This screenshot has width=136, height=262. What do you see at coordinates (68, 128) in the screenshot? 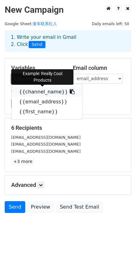
I see `h5: 6 Recipients` at bounding box center [68, 128].